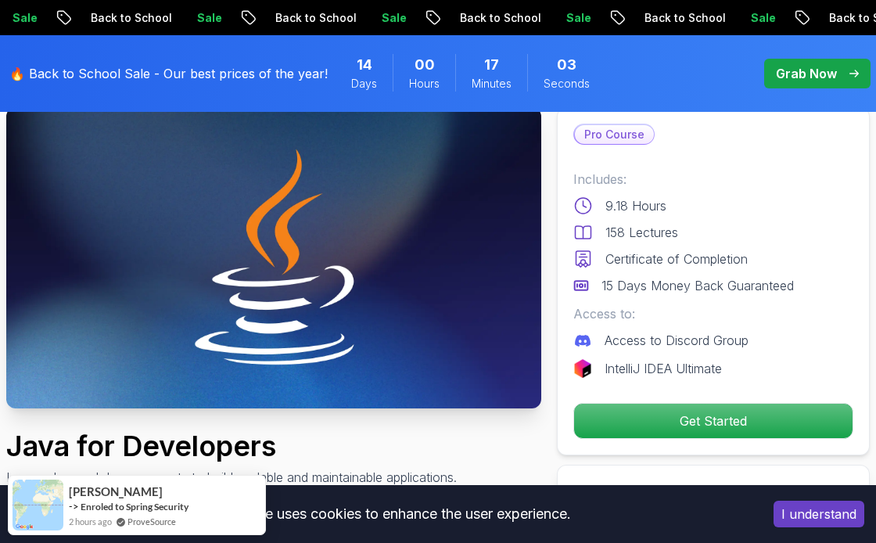 This screenshot has height=543, width=876. I want to click on span: 14 Days, so click(364, 65).